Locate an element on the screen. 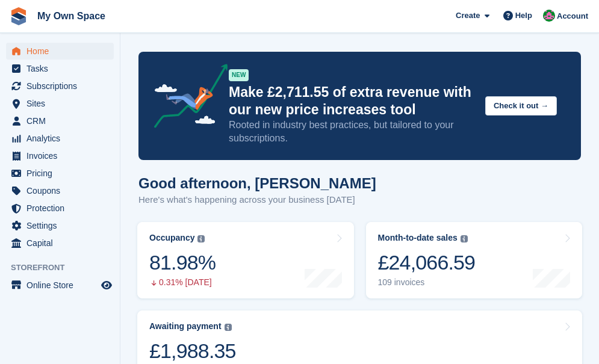 The image size is (599, 364). span: Protection is located at coordinates (63, 208).